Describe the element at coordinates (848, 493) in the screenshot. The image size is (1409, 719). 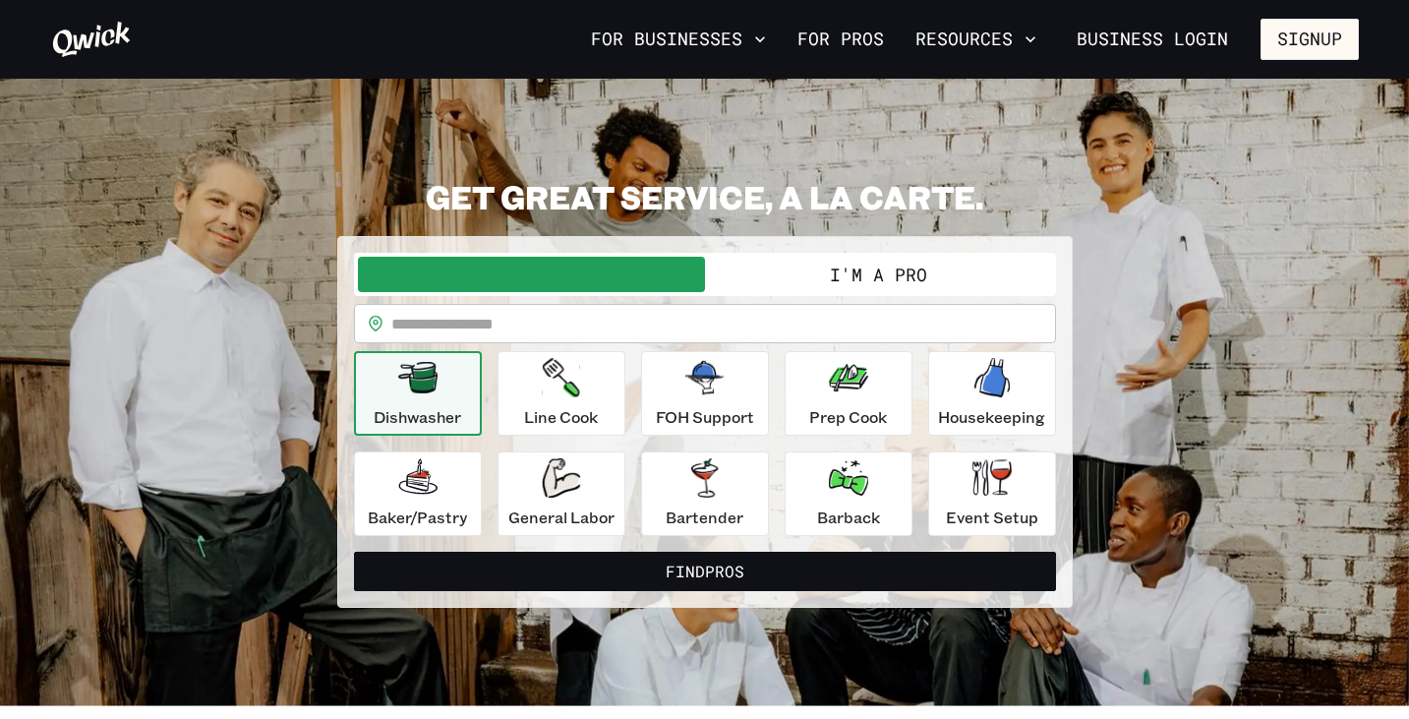
I see `button: Barback` at that location.